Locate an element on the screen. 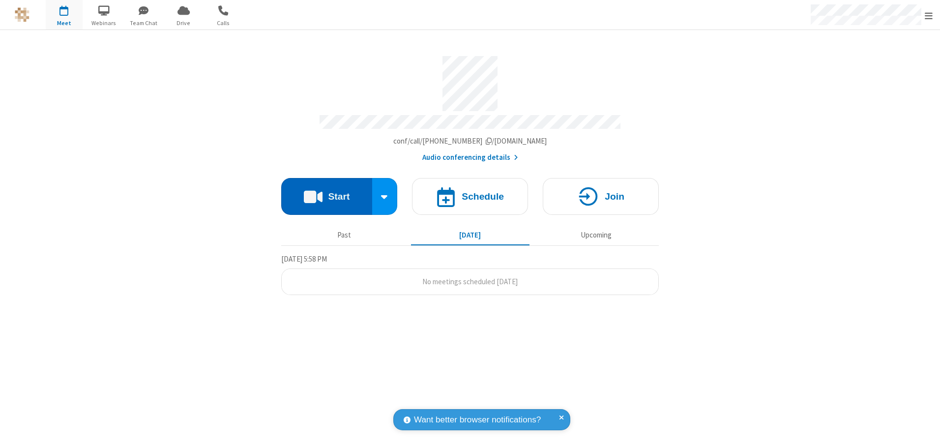 The image size is (940, 447). button: Schedule is located at coordinates (470, 196).